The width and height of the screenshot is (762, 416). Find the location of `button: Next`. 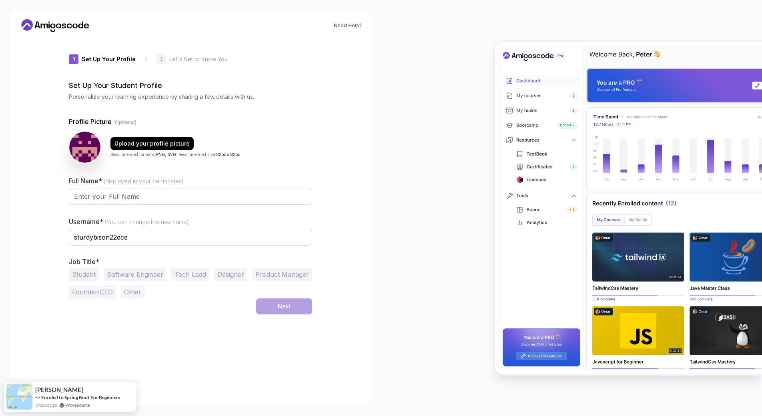

button: Next is located at coordinates (284, 306).